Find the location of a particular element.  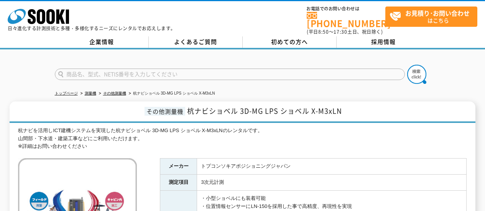

span: お電話でのお問い合わせは is located at coordinates (346, 9).